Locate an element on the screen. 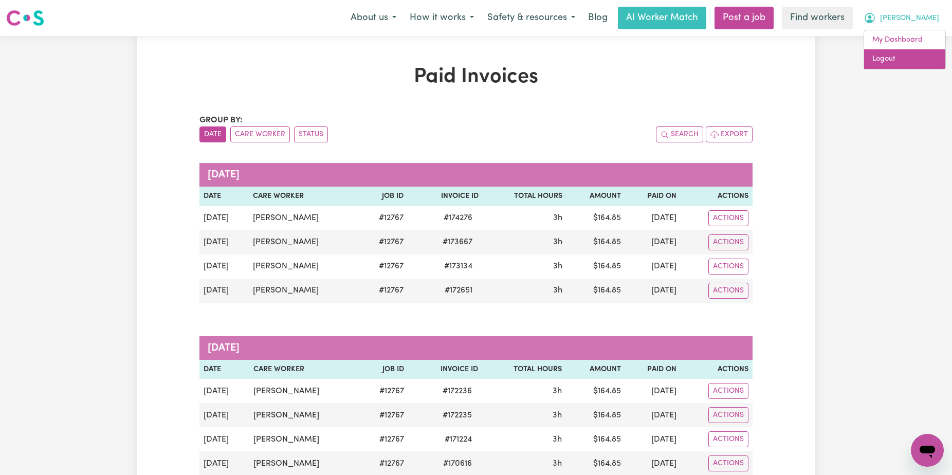 This screenshot has width=952, height=475. span: # 173134 is located at coordinates (458, 266).